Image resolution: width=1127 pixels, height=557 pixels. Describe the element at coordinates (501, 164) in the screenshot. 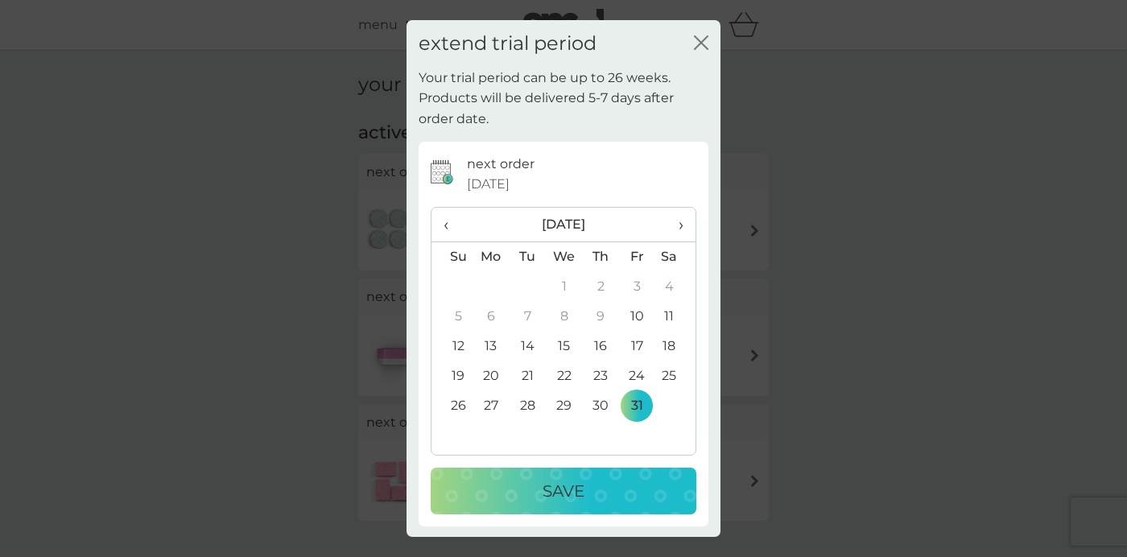

I see `p: next order` at that location.